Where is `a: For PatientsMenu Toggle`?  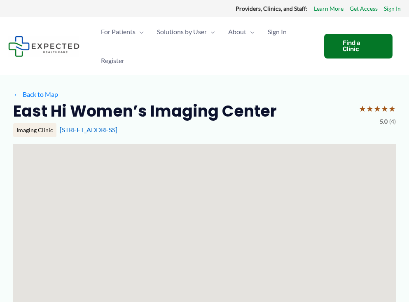
a: For PatientsMenu Toggle is located at coordinates (122, 32).